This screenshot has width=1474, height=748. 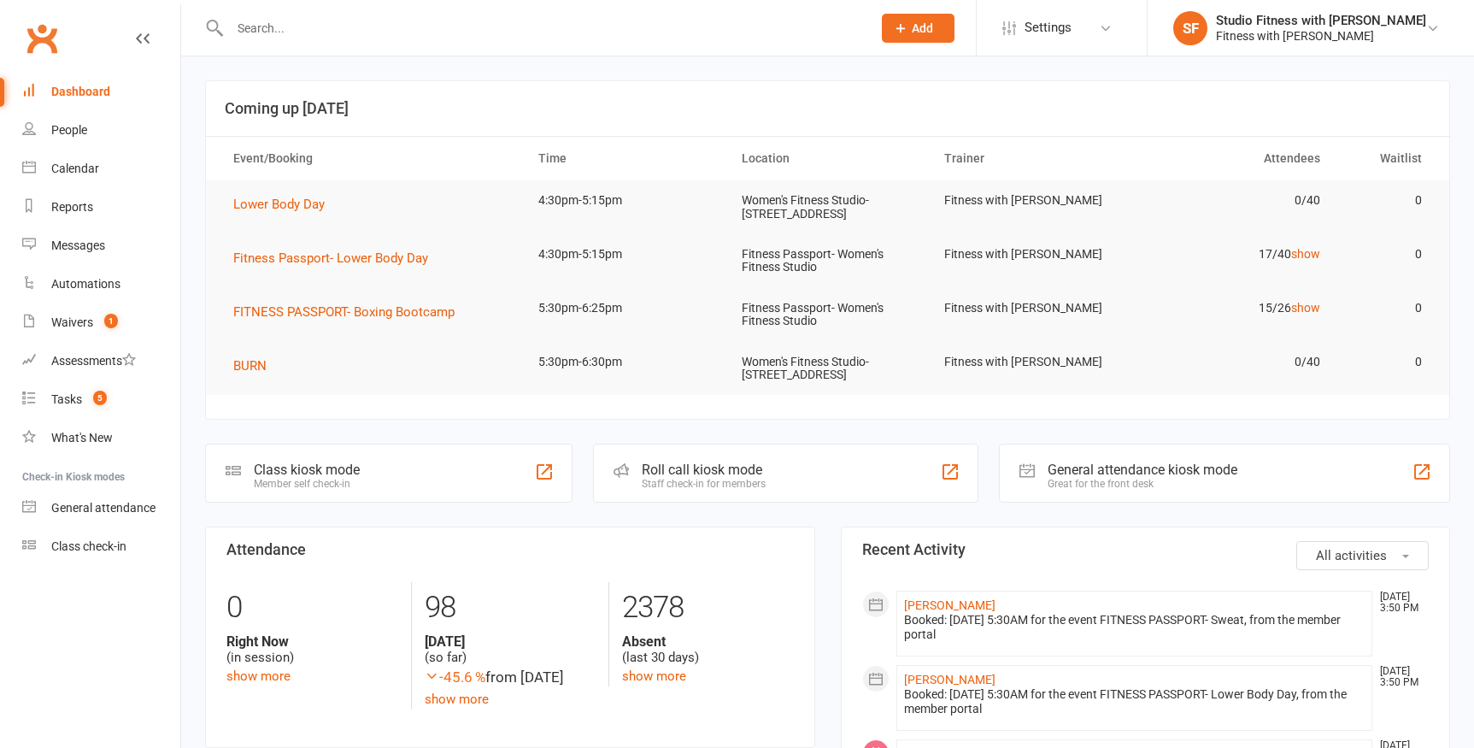 What do you see at coordinates (307, 469) in the screenshot?
I see `div: Class kiosk mode` at bounding box center [307, 469].